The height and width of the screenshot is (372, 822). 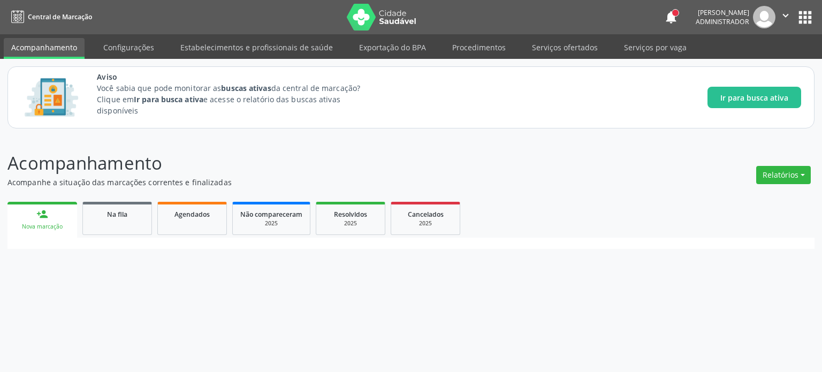 I want to click on span: Na fila, so click(x=117, y=214).